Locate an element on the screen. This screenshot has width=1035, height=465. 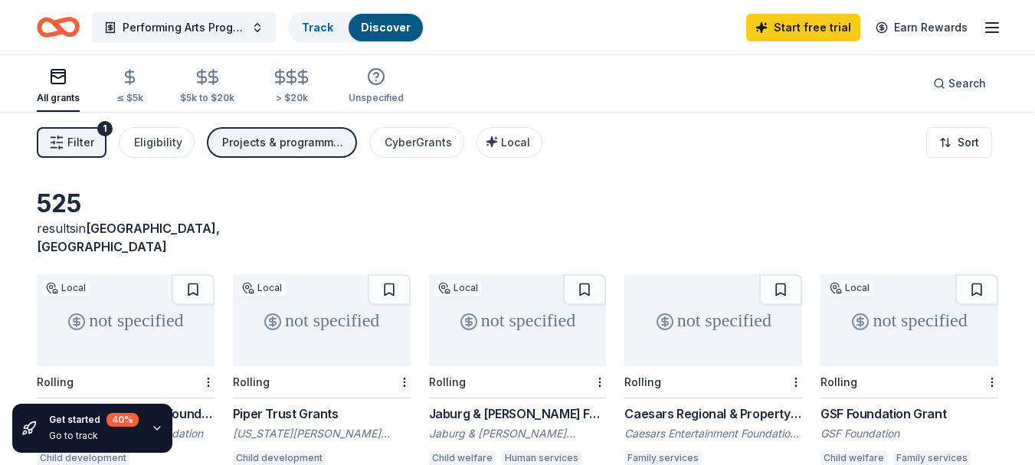
span: Filter is located at coordinates (80, 143).